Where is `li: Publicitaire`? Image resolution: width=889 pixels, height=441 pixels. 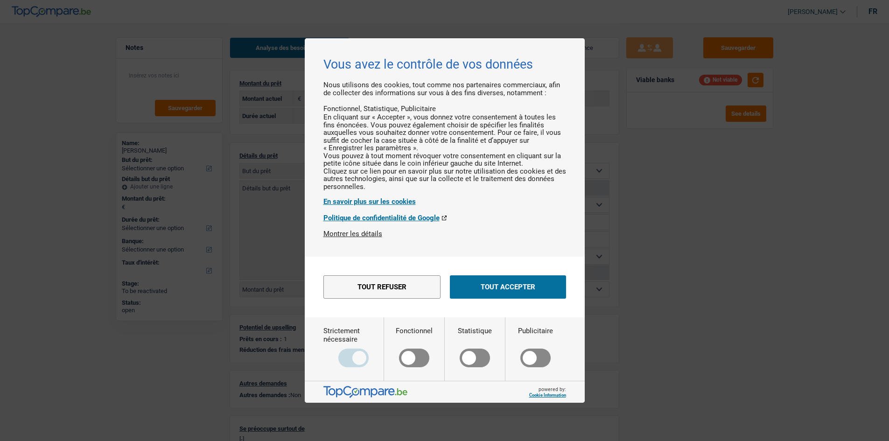 li: Publicitaire is located at coordinates (418, 109).